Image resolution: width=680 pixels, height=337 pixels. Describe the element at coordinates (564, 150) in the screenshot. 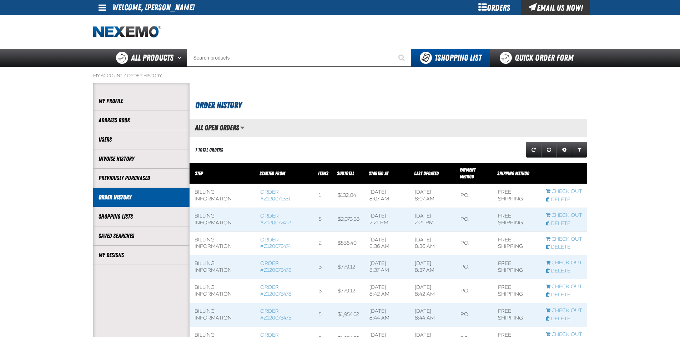

I see `a: Expand or Collapse Grid Settings` at that location.